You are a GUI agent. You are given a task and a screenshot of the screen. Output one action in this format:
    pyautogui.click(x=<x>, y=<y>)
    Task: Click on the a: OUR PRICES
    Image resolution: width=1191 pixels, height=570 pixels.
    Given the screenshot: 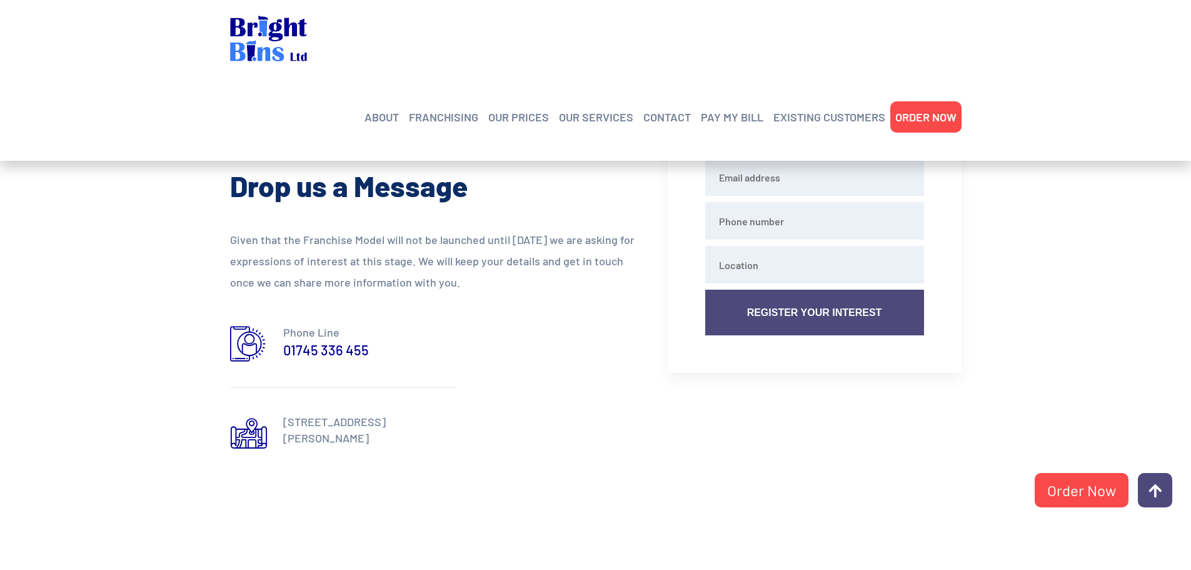 What is the action you would take?
    pyautogui.click(x=518, y=117)
    